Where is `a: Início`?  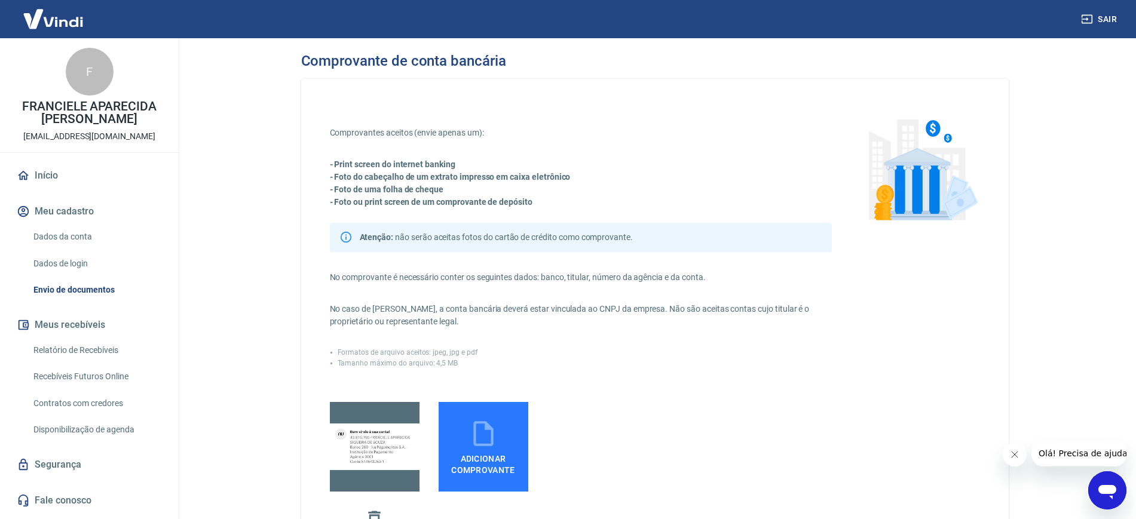 a: Início is located at coordinates (89, 176).